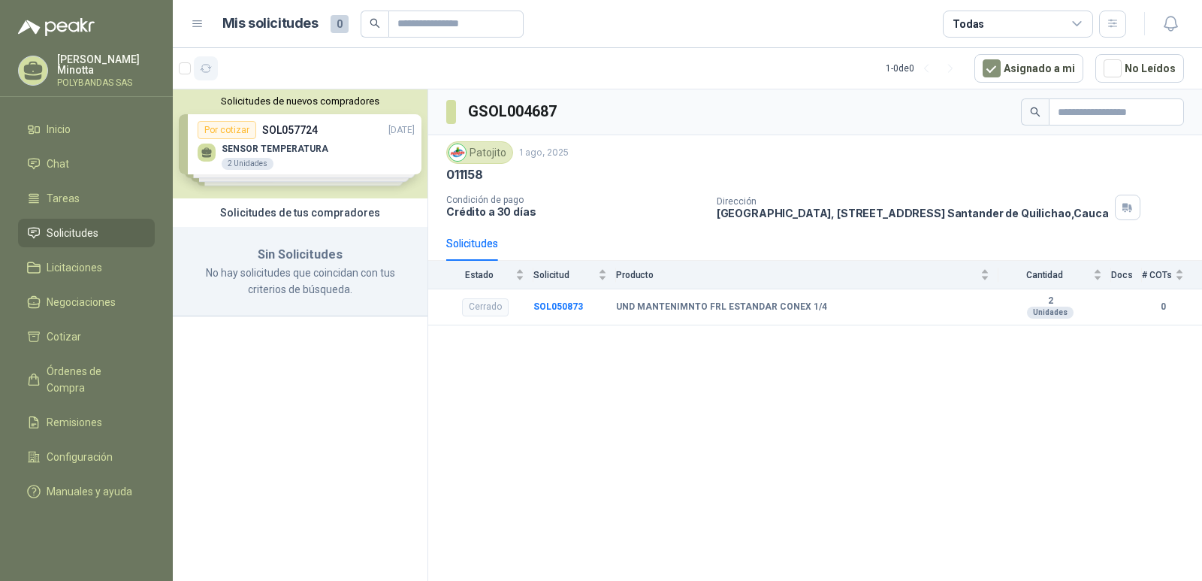 The width and height of the screenshot is (1202, 581). What do you see at coordinates (56, 27) in the screenshot?
I see `img: Logo peakr` at bounding box center [56, 27].